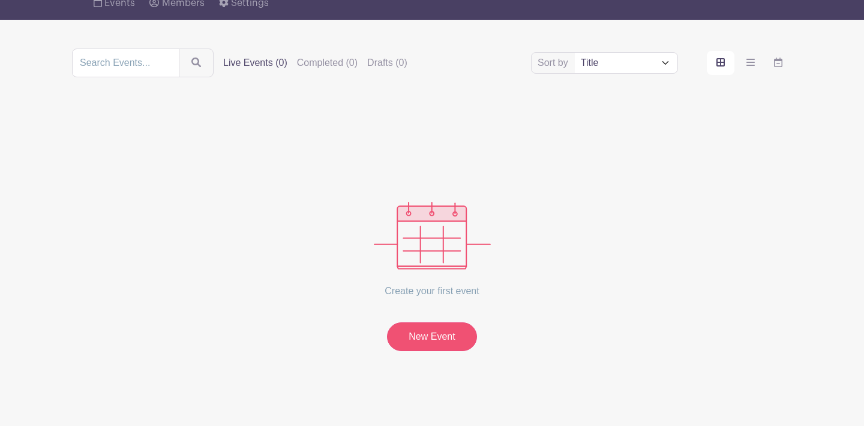 Image resolution: width=864 pixels, height=426 pixels. Describe the element at coordinates (432, 337) in the screenshot. I see `a: New Event` at that location.